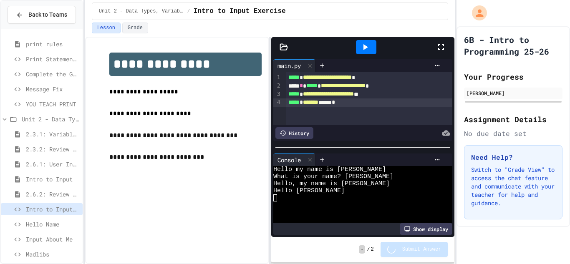 This screenshot has height=264, width=570. What do you see at coordinates (53, 239) in the screenshot?
I see `span: Input About Me` at bounding box center [53, 239].